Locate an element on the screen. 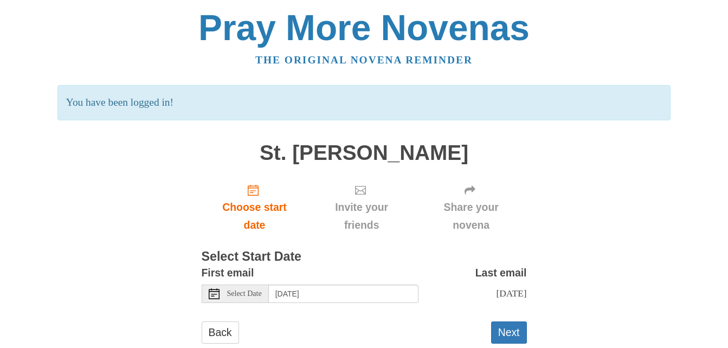  h3: Select Start Date is located at coordinates (364, 257).